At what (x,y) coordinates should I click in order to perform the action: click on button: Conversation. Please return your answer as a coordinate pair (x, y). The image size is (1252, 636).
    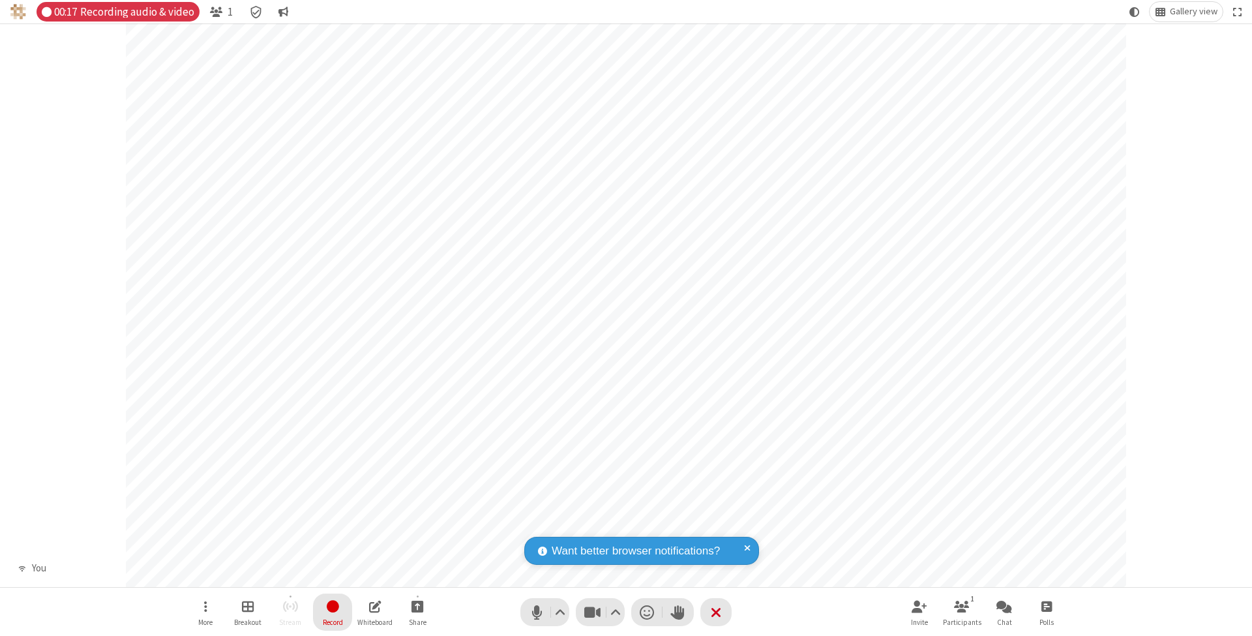
    Looking at the image, I should click on (284, 12).